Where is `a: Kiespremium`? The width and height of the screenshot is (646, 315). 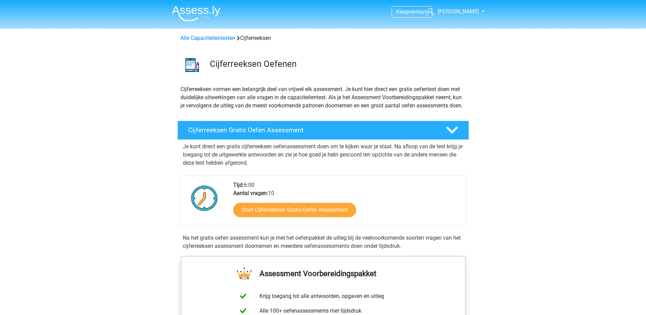
a: Kiespremium is located at coordinates (412, 12).